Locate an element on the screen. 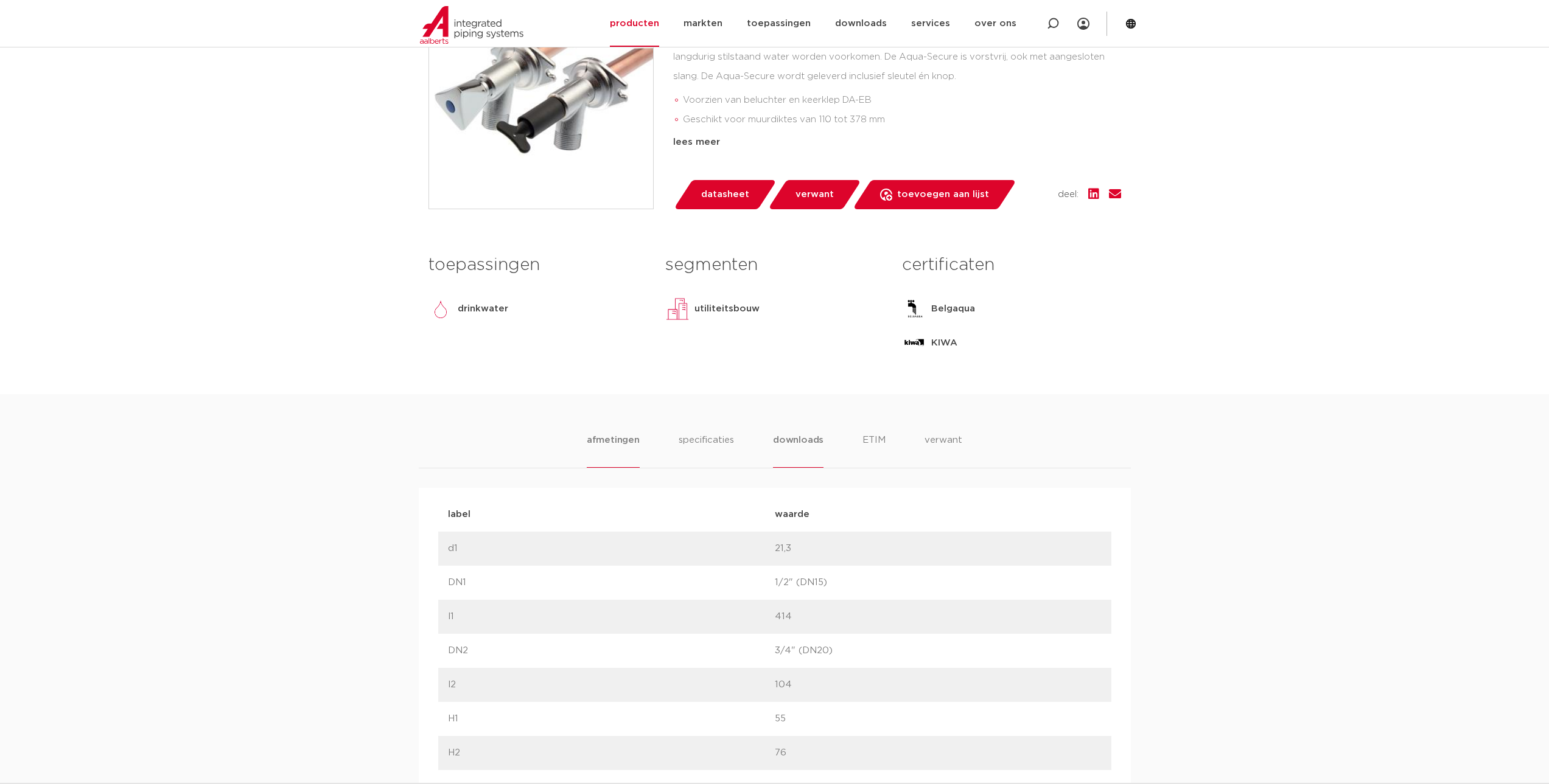 The width and height of the screenshot is (1549, 784). p: 1/2" (DN15) is located at coordinates (938, 583).